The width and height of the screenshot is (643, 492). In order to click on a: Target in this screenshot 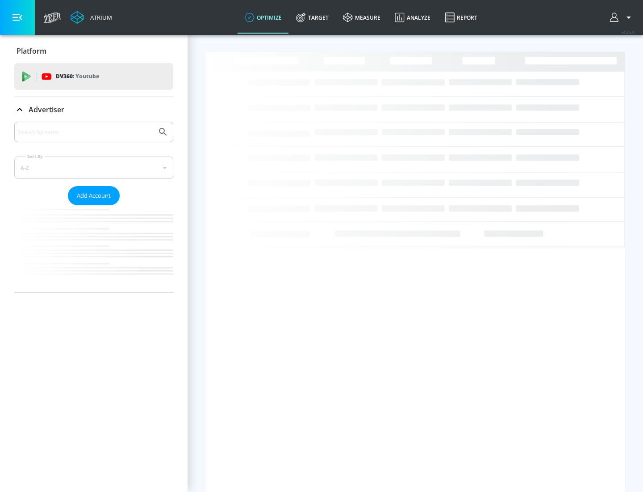, I will do `click(312, 17)`.